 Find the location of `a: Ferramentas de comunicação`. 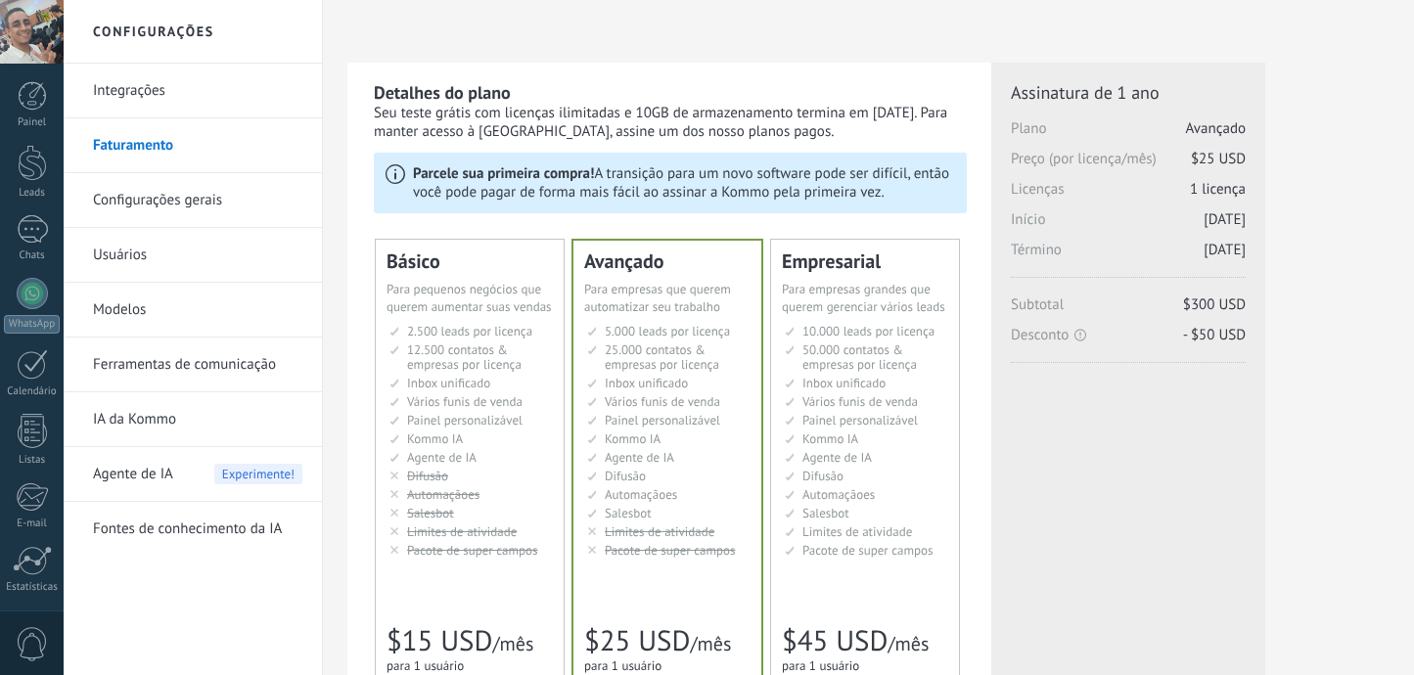

a: Ferramentas de comunicação is located at coordinates (198, 365).